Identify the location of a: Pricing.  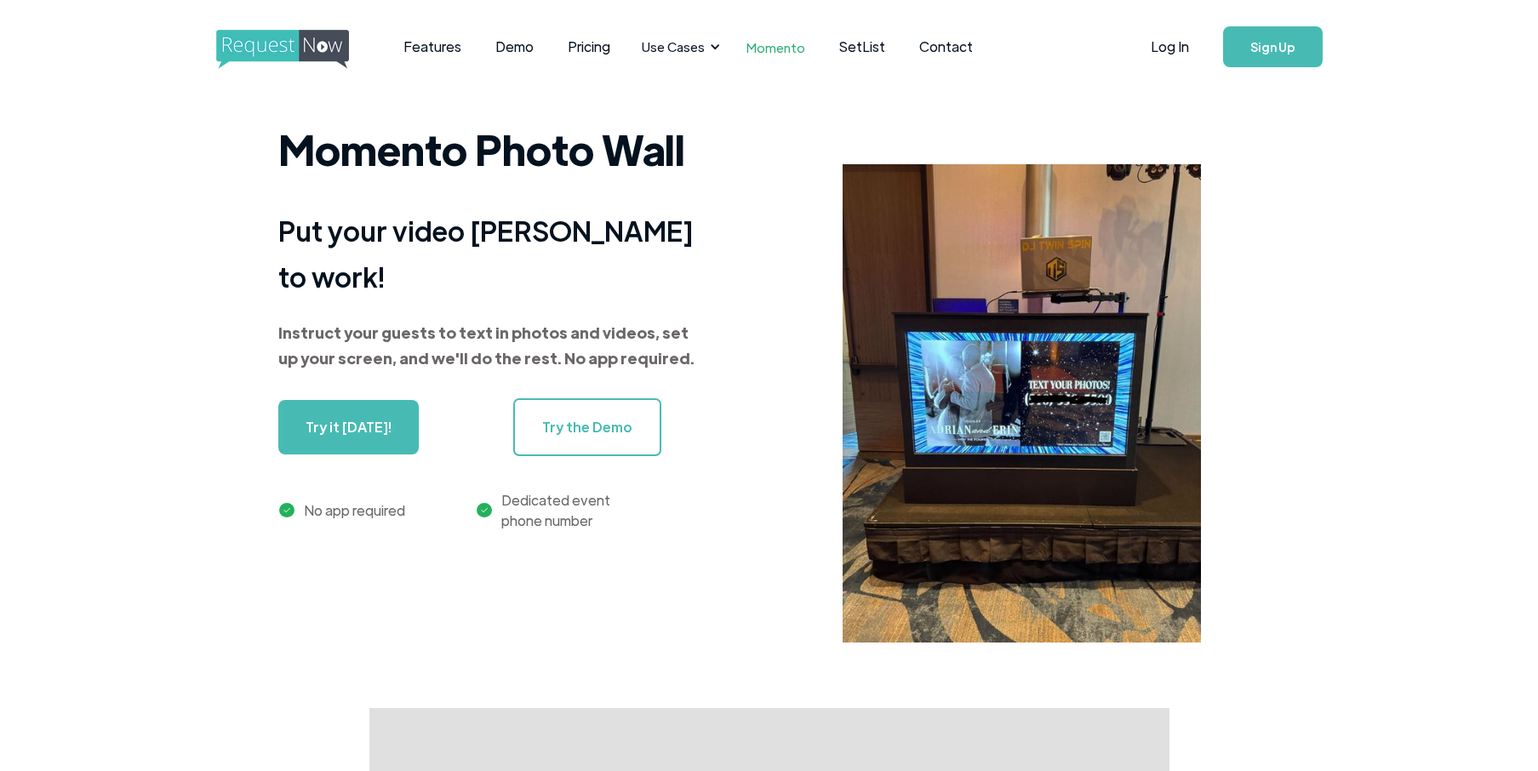
(589, 47).